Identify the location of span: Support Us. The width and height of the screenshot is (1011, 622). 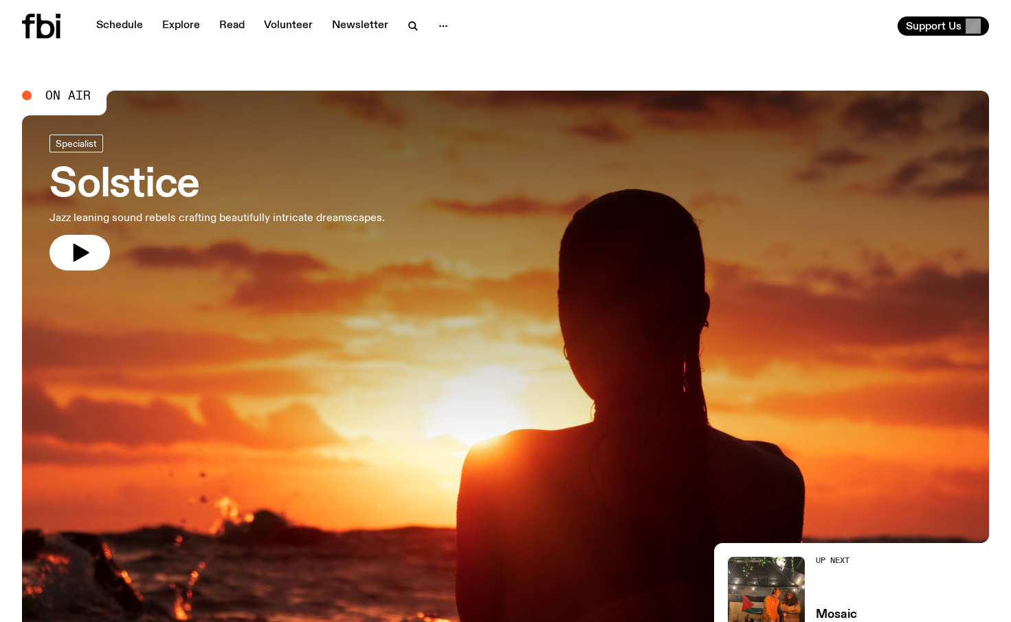
(933, 26).